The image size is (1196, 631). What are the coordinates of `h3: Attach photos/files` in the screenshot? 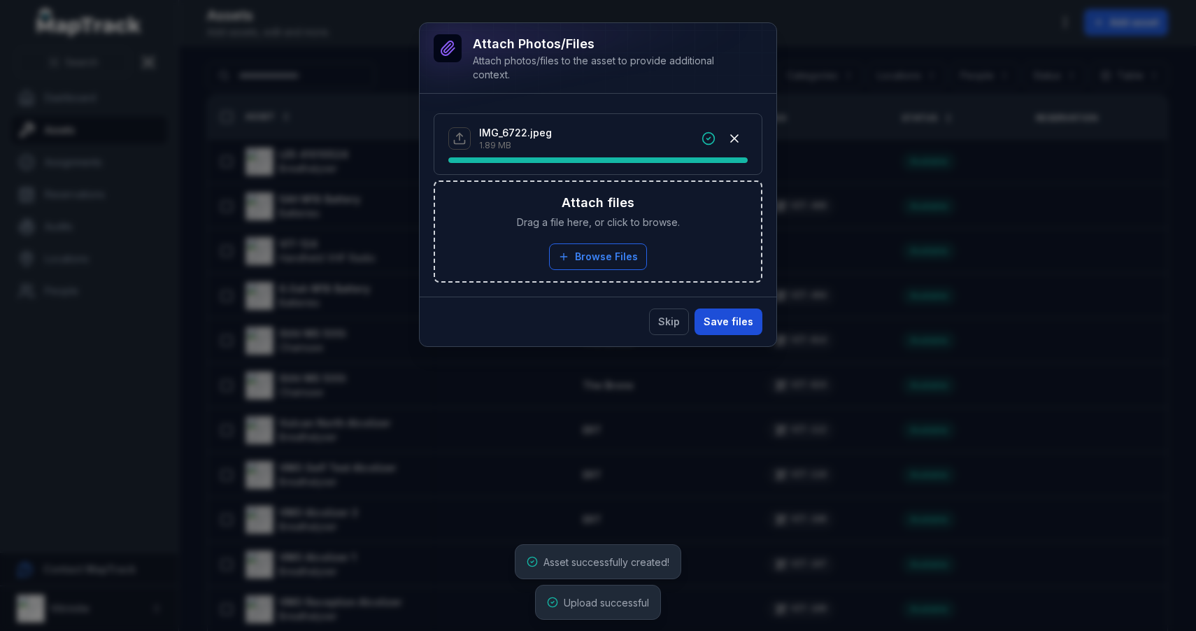 It's located at (606, 44).